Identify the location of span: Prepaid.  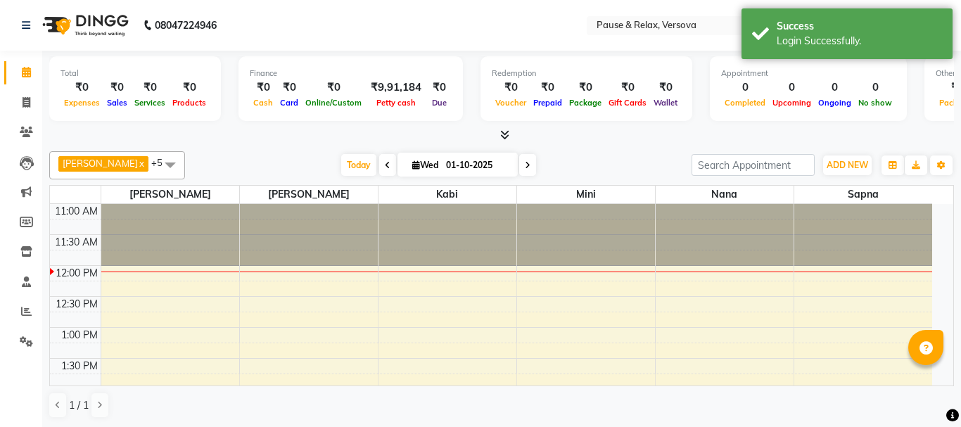
(547, 103).